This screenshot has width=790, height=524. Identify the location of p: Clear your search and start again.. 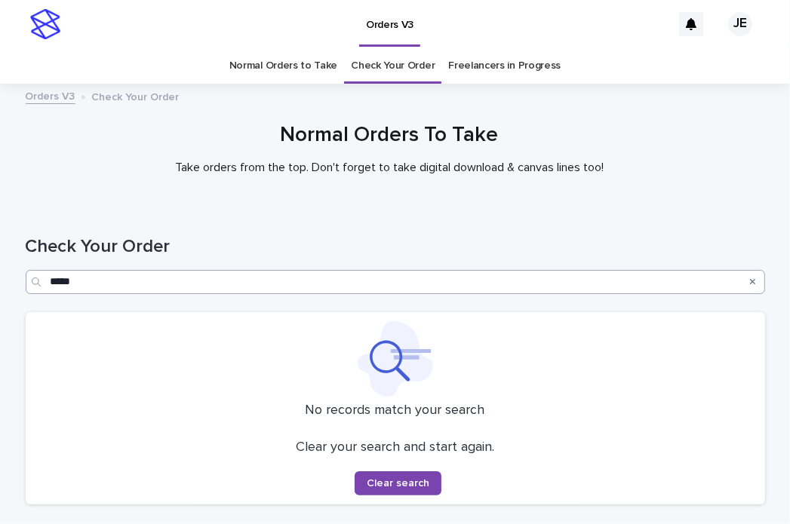
(395, 448).